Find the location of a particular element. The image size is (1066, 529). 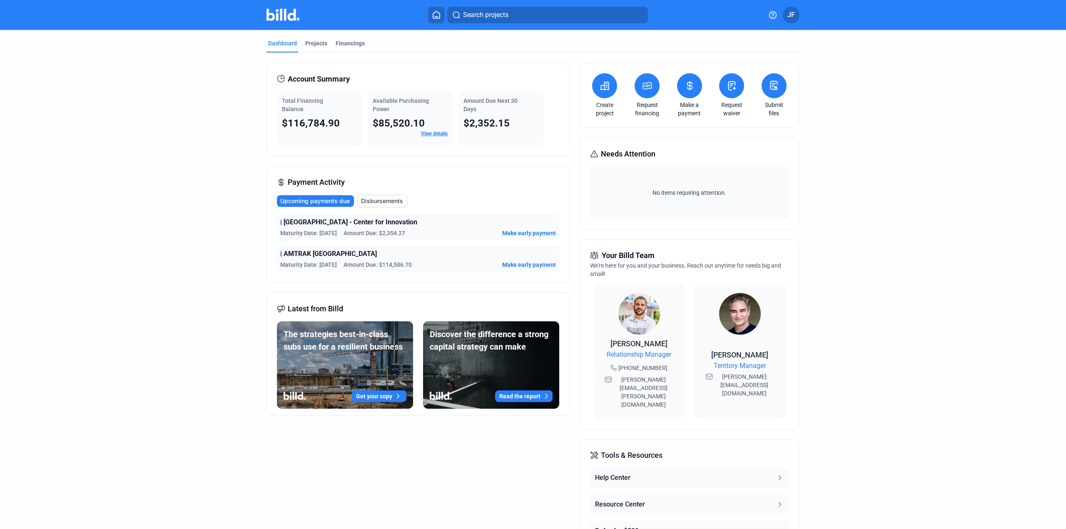

span: Search projects is located at coordinates (485, 15).